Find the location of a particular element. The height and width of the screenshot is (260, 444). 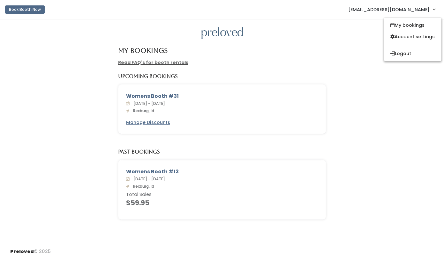

a: My bookings is located at coordinates (412, 25).